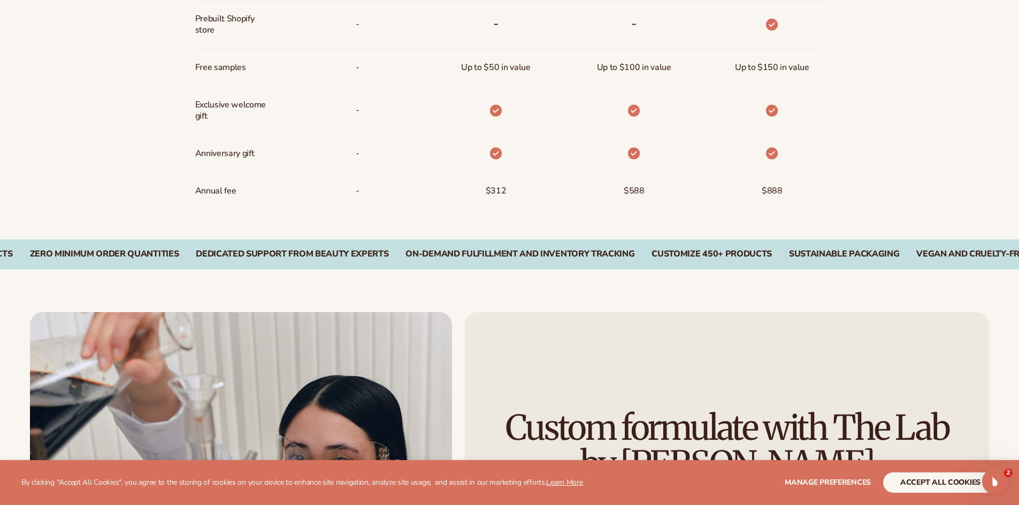 This screenshot has height=505, width=1019. I want to click on div: On-Demand Fulfillment and Inventory Tracking, so click(520, 254).